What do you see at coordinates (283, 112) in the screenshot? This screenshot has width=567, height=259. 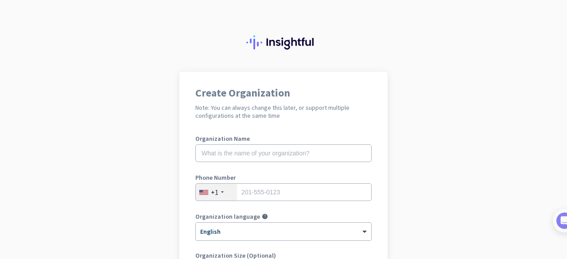 I see `h2: Note: You can always change this later, or support multiple configurations at the same time` at bounding box center [283, 112].